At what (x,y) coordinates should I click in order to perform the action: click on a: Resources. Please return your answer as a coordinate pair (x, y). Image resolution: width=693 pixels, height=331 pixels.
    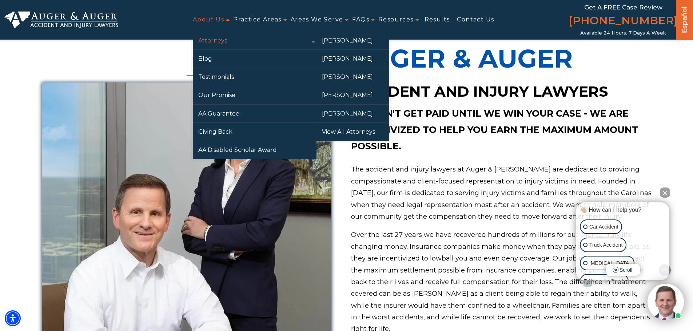
    Looking at the image, I should click on (396, 20).